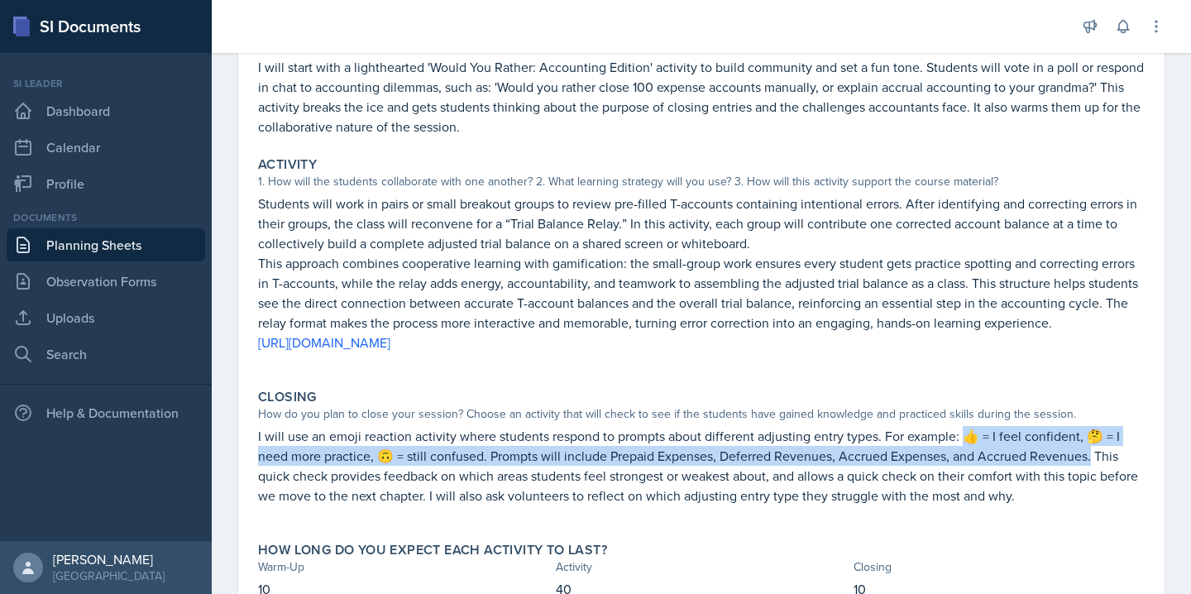 This screenshot has width=1191, height=594. I want to click on a: Planning Sheets, so click(106, 245).